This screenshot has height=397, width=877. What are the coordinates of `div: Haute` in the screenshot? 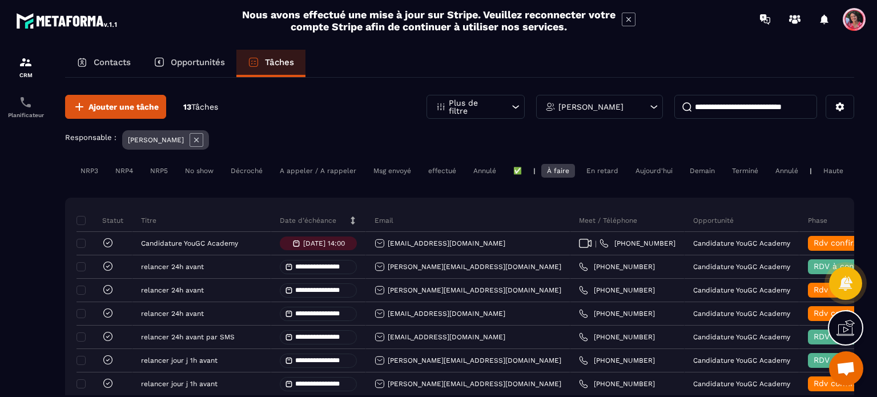 It's located at (833, 171).